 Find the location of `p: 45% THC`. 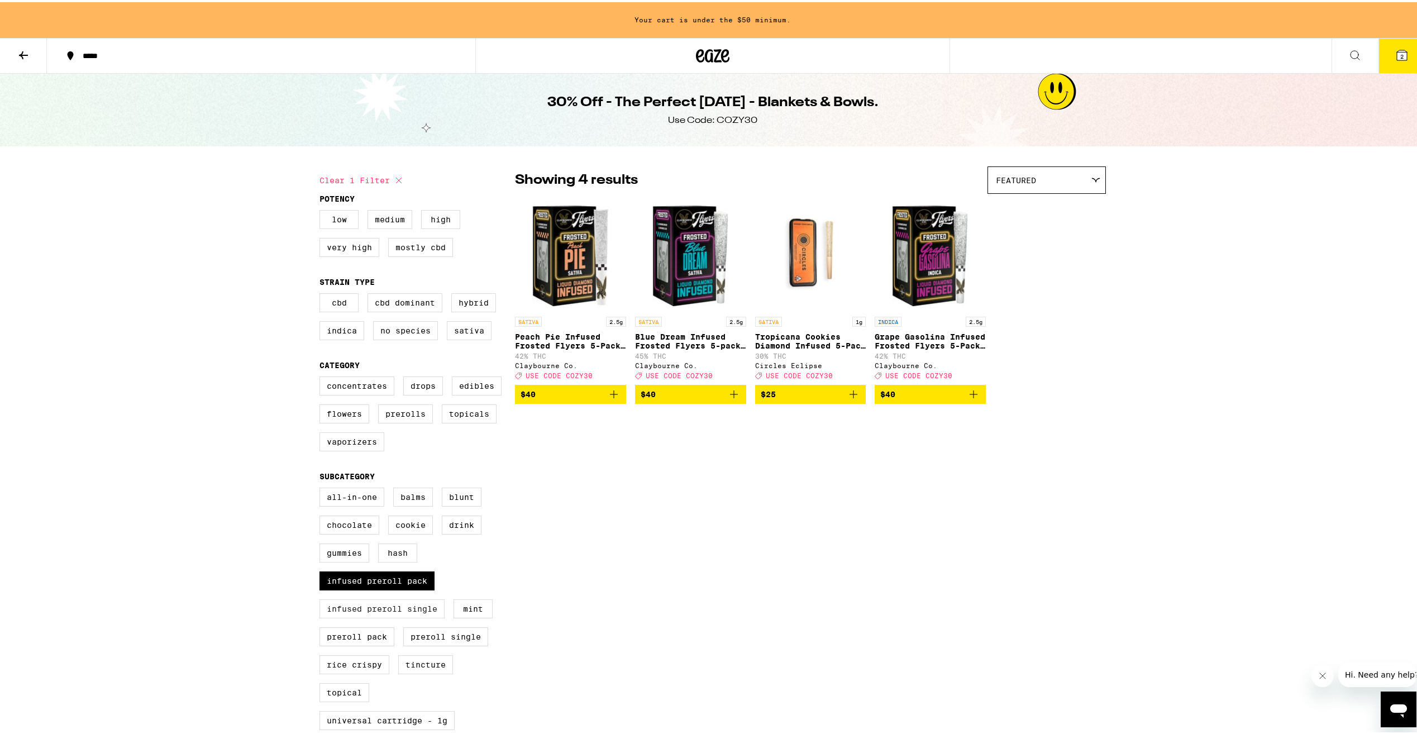

p: 45% THC is located at coordinates (690, 354).